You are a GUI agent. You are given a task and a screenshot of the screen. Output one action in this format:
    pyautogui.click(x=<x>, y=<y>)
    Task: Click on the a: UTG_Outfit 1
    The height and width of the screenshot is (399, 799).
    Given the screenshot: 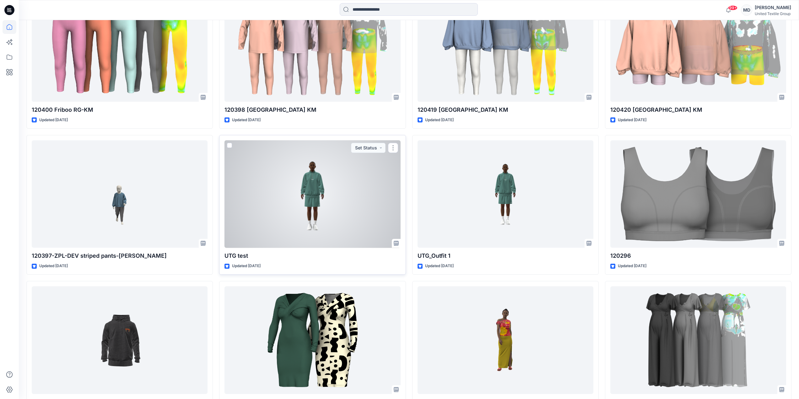 What is the action you would take?
    pyautogui.click(x=506, y=194)
    